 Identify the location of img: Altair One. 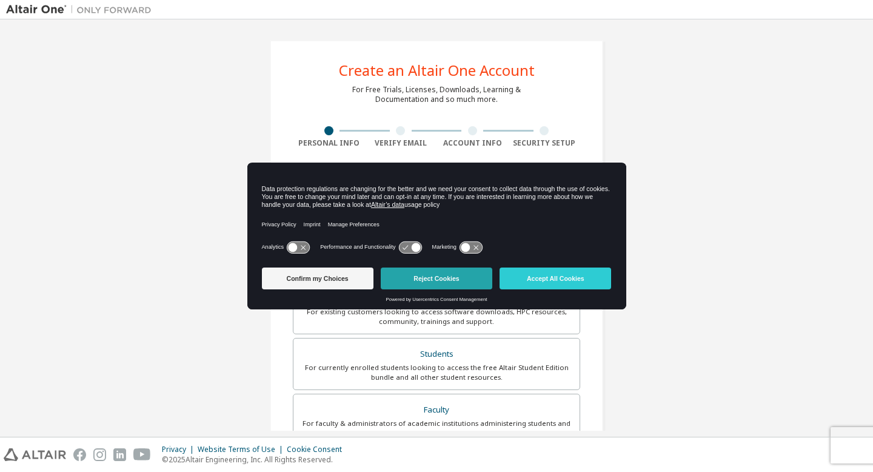
(82, 10).